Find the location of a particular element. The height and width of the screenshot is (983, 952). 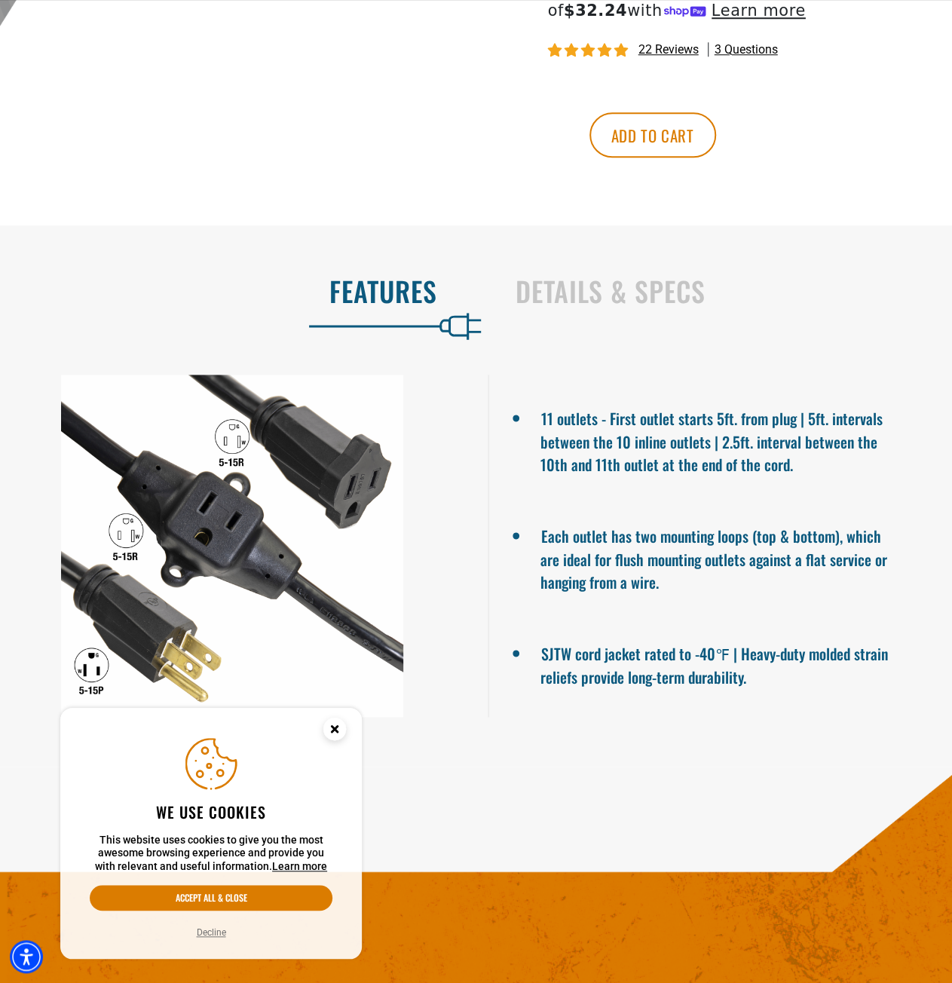

li: SJTW cord jacket rated to -40℉ | Heavy-duty molded strain reliefs provide long-term durability. is located at coordinates (720, 663).